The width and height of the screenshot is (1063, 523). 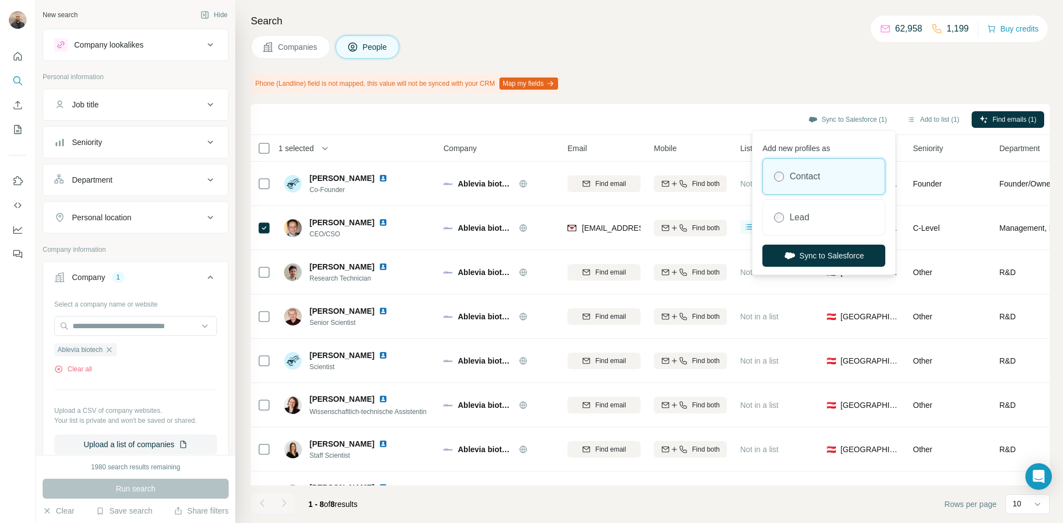 I want to click on button: Use Surfe on LinkedIn, so click(x=18, y=181).